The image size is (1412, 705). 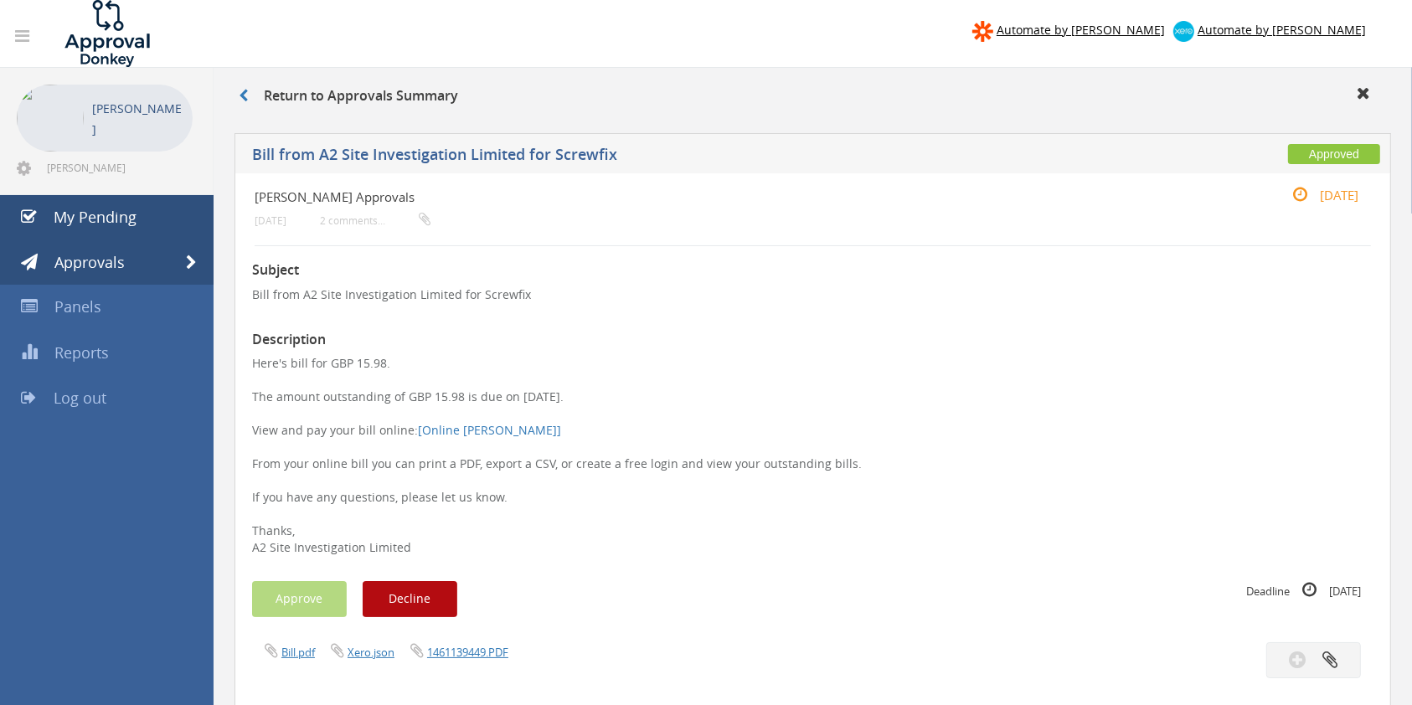 What do you see at coordinates (812, 271) in the screenshot?
I see `h3: Subject` at bounding box center [812, 271].